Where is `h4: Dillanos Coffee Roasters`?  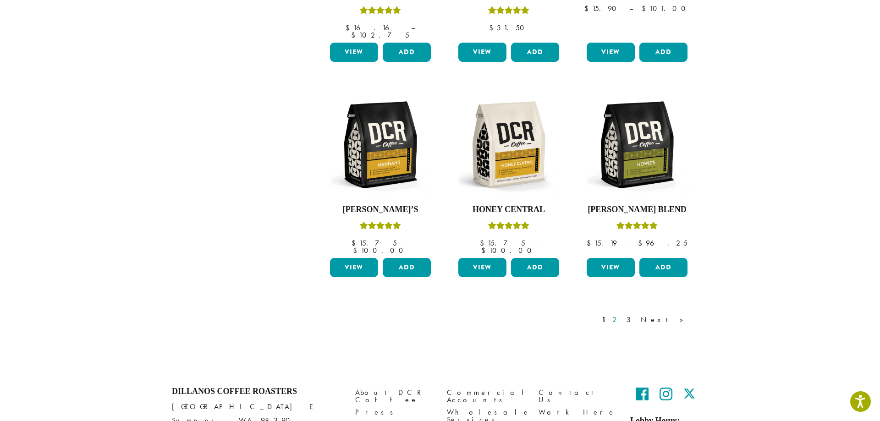
h4: Dillanos Coffee Roasters is located at coordinates (257, 392).